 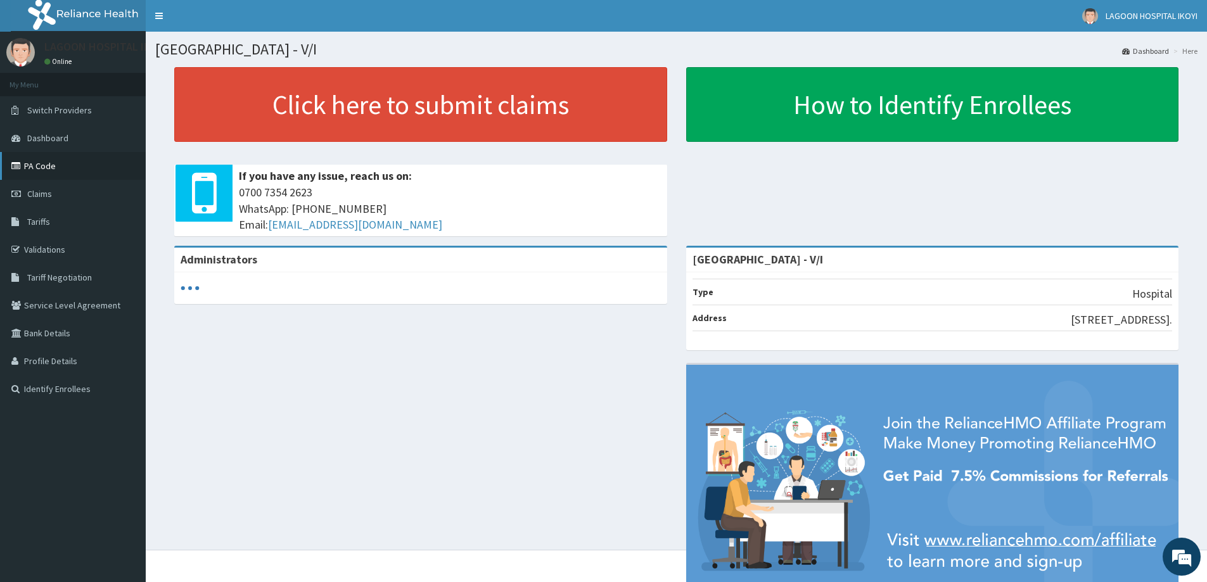 What do you see at coordinates (190, 288) in the screenshot?
I see `svg: audio-loading` at bounding box center [190, 288].